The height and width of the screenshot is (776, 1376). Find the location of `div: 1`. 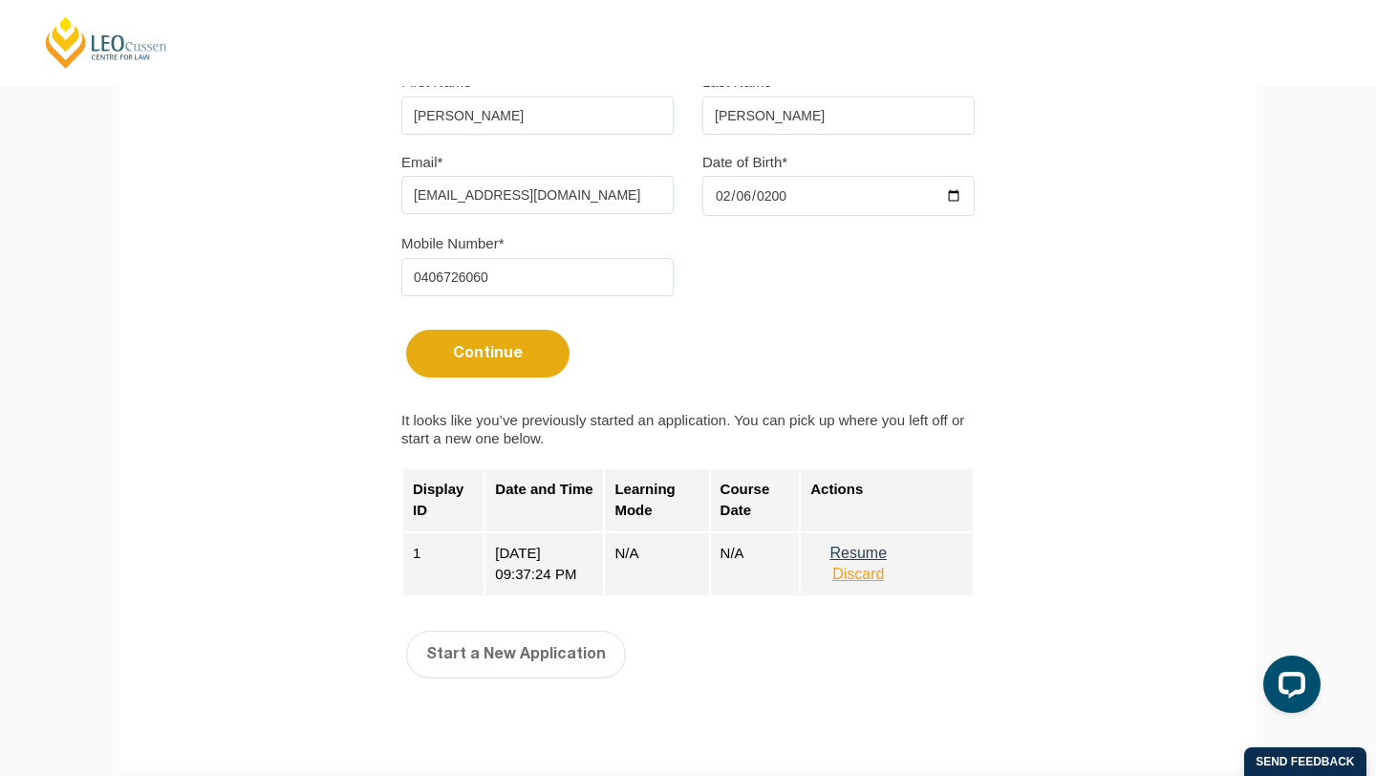

div: 1 is located at coordinates (444, 564).